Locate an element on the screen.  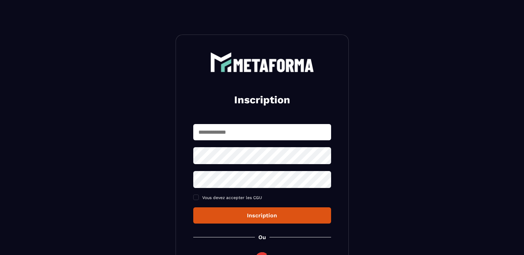
span: Vous devez accepter les CGU is located at coordinates (232, 198).